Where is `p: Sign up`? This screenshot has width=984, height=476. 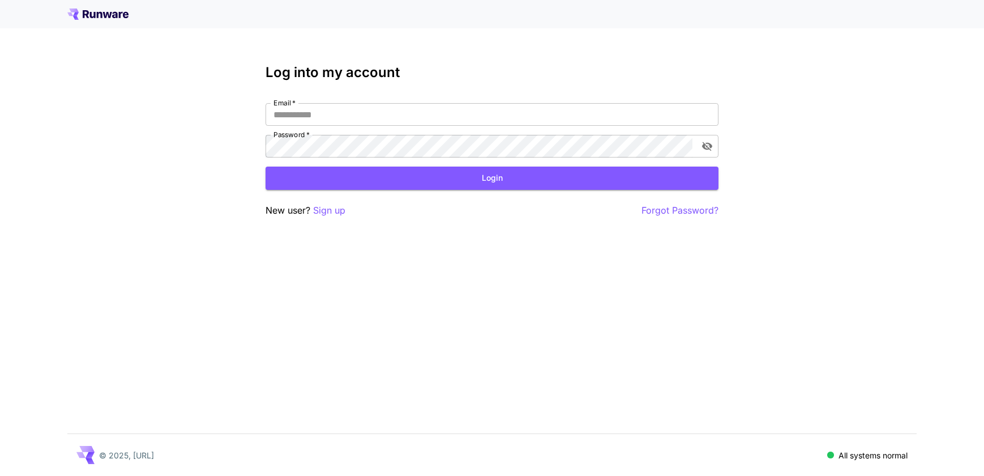 p: Sign up is located at coordinates (329, 210).